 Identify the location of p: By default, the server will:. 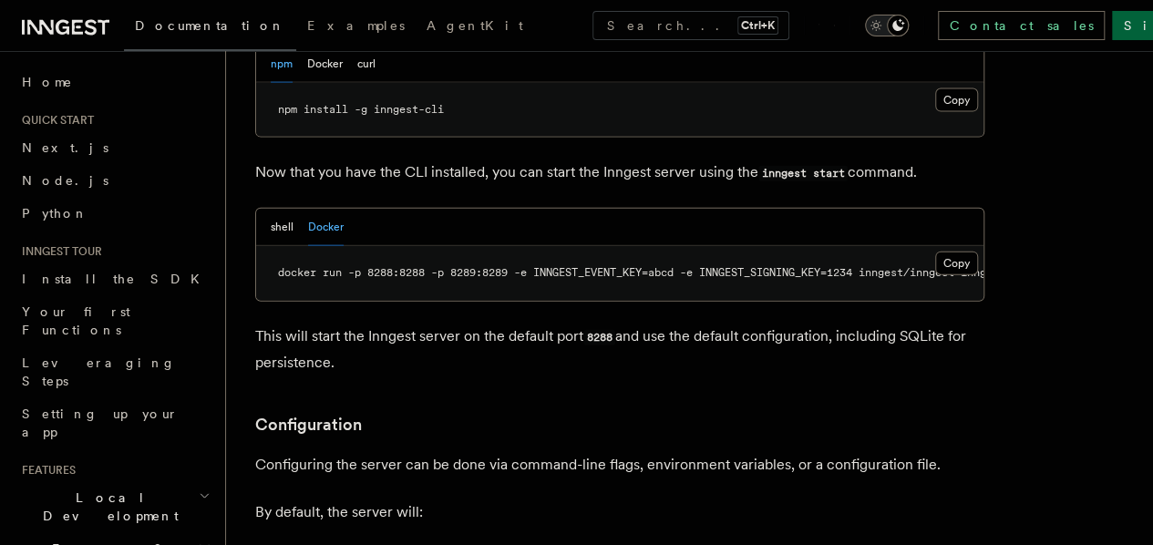
(620, 512).